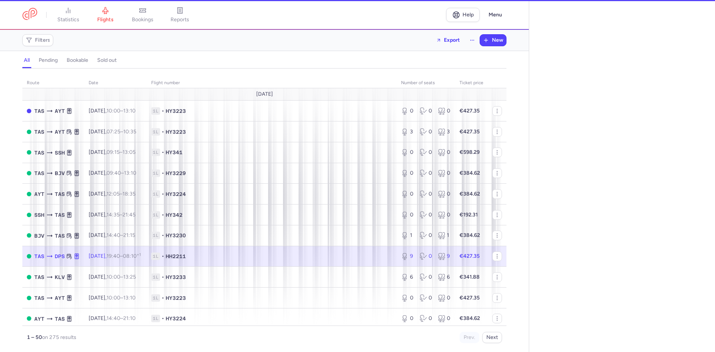  What do you see at coordinates (129, 215) in the screenshot?
I see `time: 21:45` at bounding box center [129, 215].